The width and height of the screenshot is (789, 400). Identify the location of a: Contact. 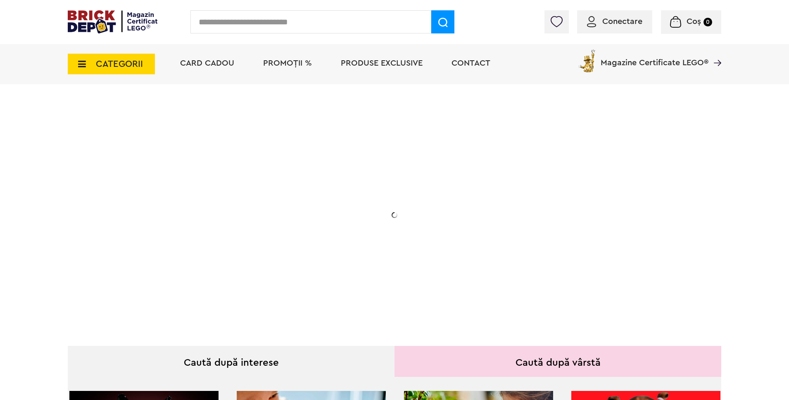
(471, 63).